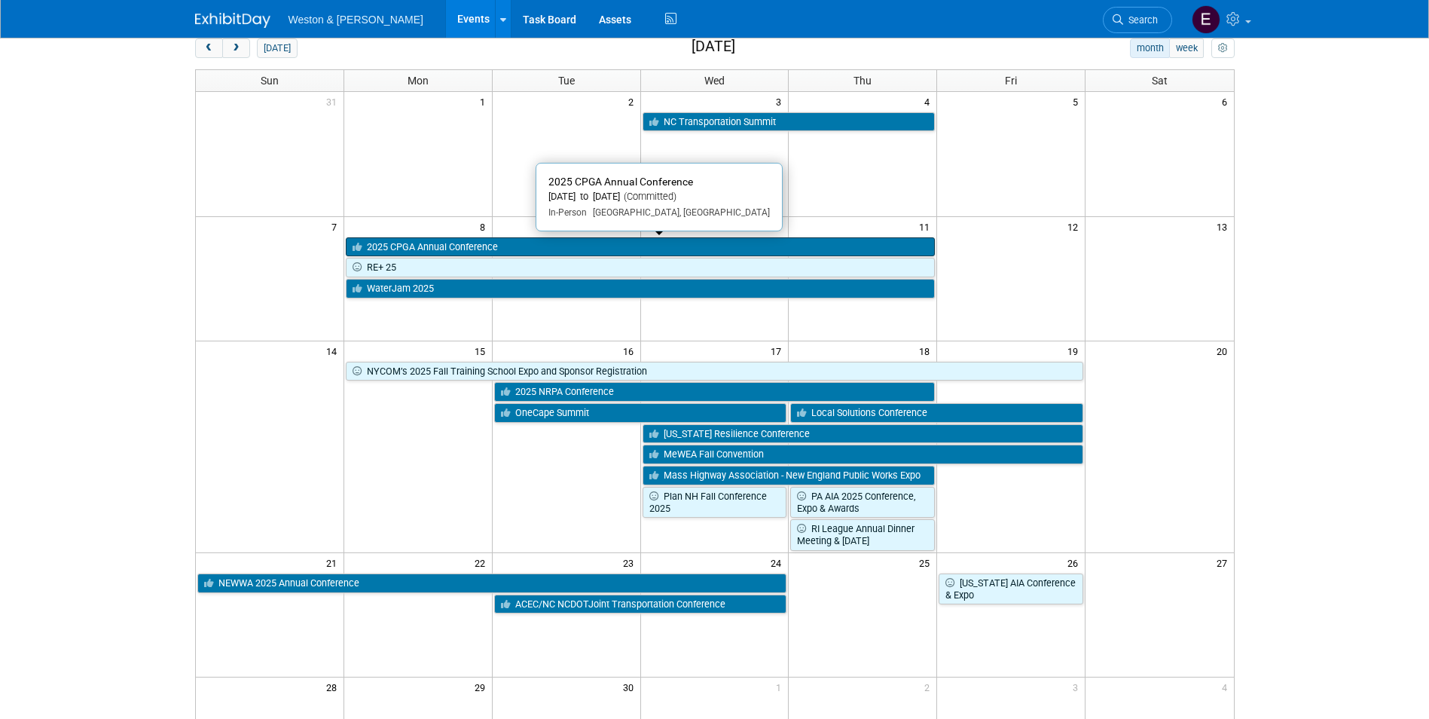  I want to click on span: 25, so click(927, 562).